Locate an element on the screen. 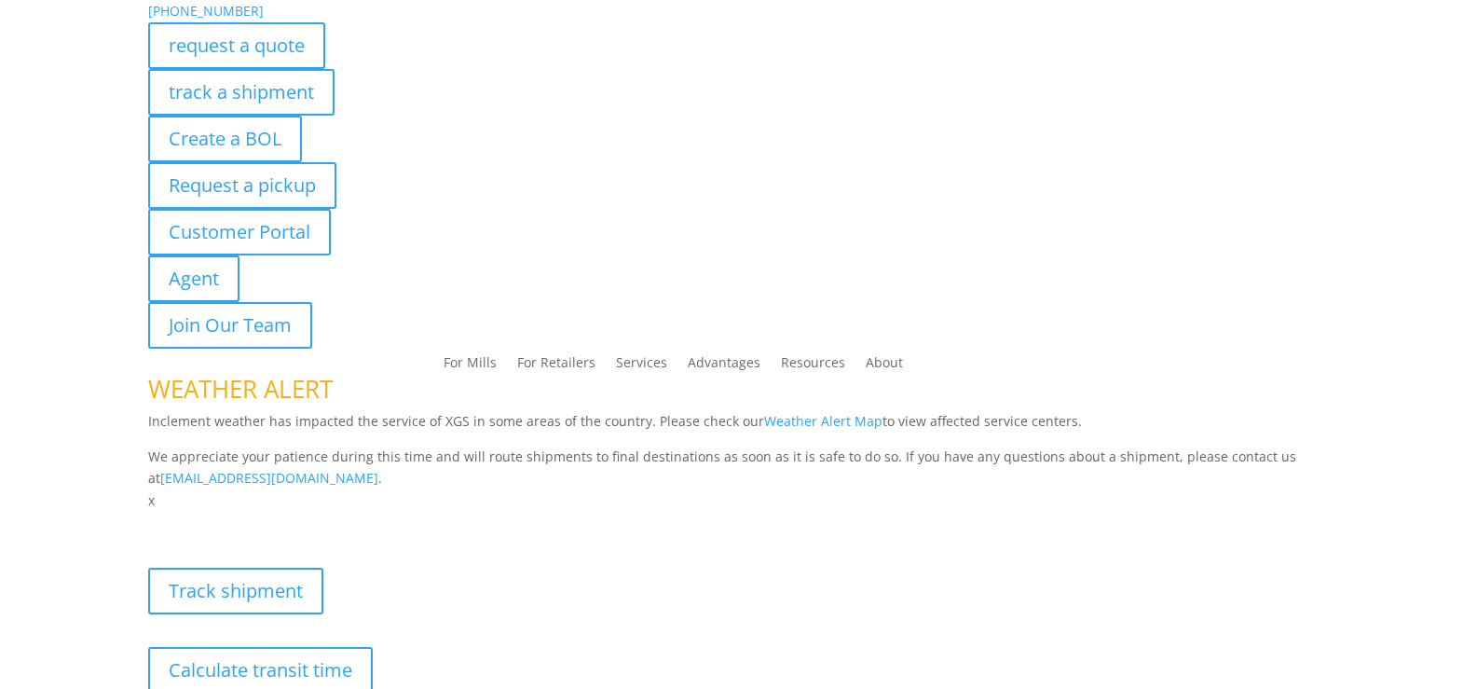 The height and width of the screenshot is (689, 1477). a: Services is located at coordinates (641, 366).